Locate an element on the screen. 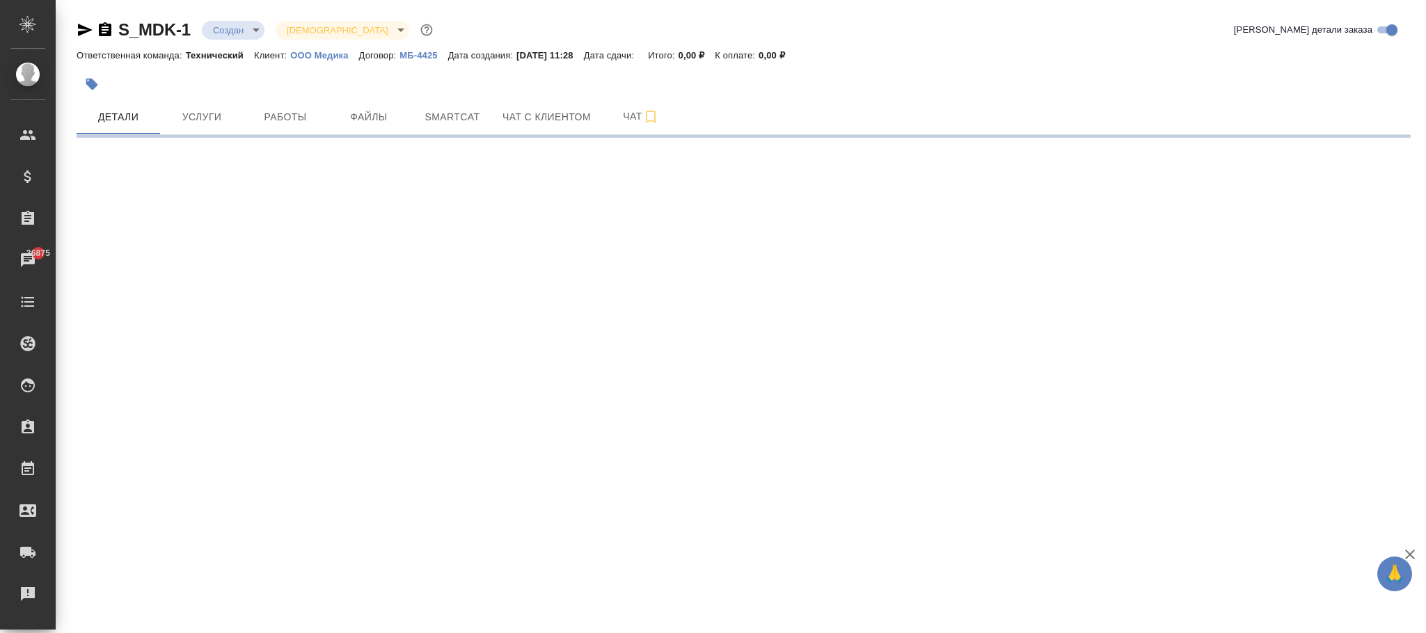 The width and height of the screenshot is (1426, 633). p: Договор: is located at coordinates (379, 55).